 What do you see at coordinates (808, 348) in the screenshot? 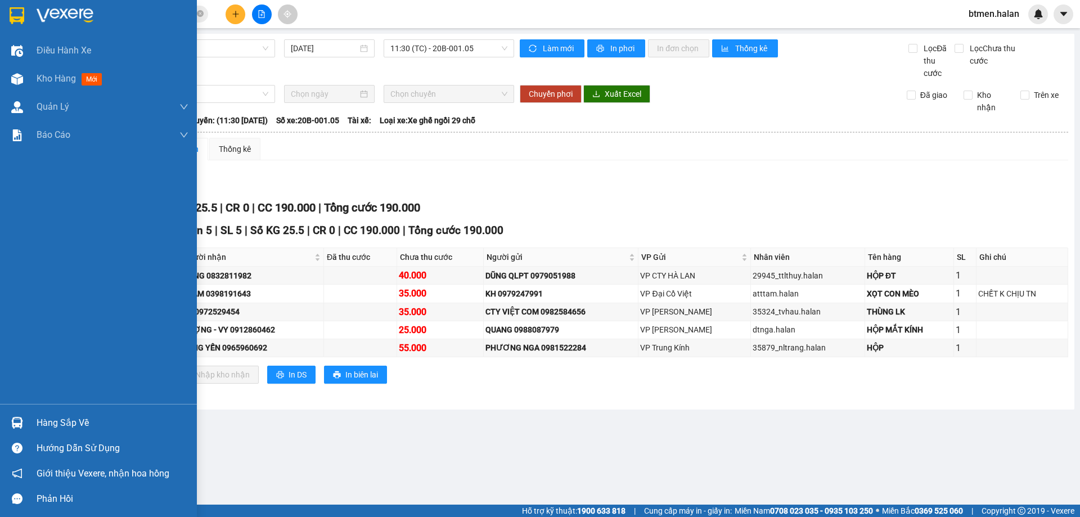
I see `div: 35879_nltrang.halan` at bounding box center [808, 348].